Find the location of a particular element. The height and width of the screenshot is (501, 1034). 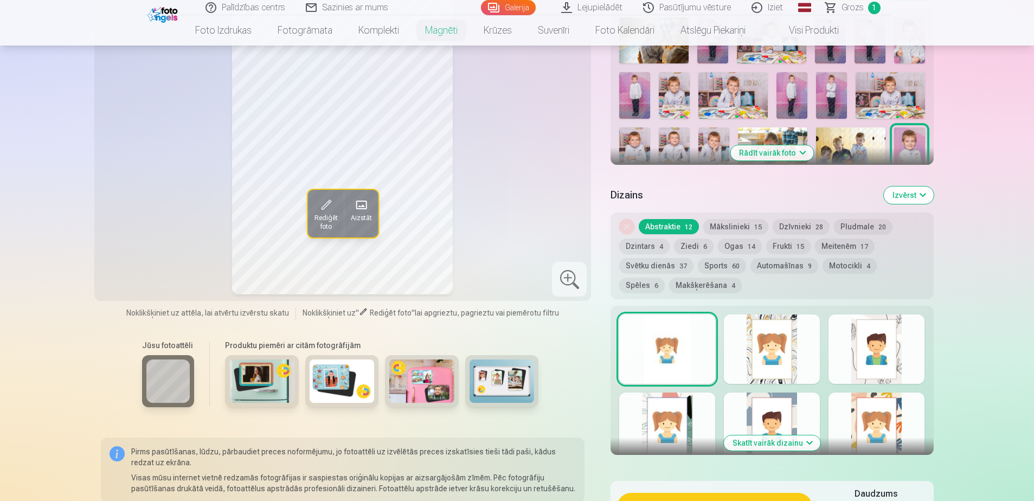

a: Magnēti is located at coordinates (441, 30).